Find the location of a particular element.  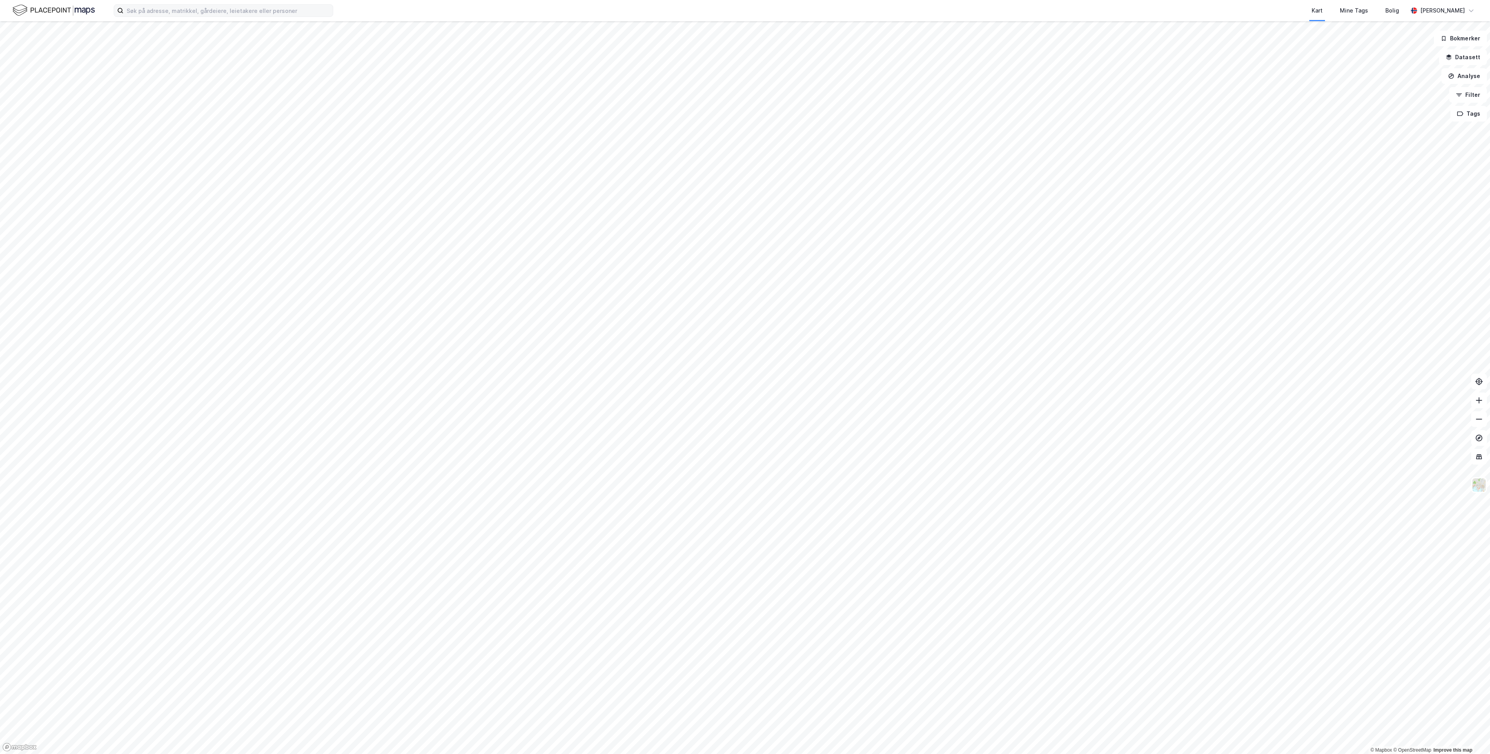

input: Søk på adresse, matrikkel, gårdeiere, leietakere eller personer is located at coordinates (228, 11).